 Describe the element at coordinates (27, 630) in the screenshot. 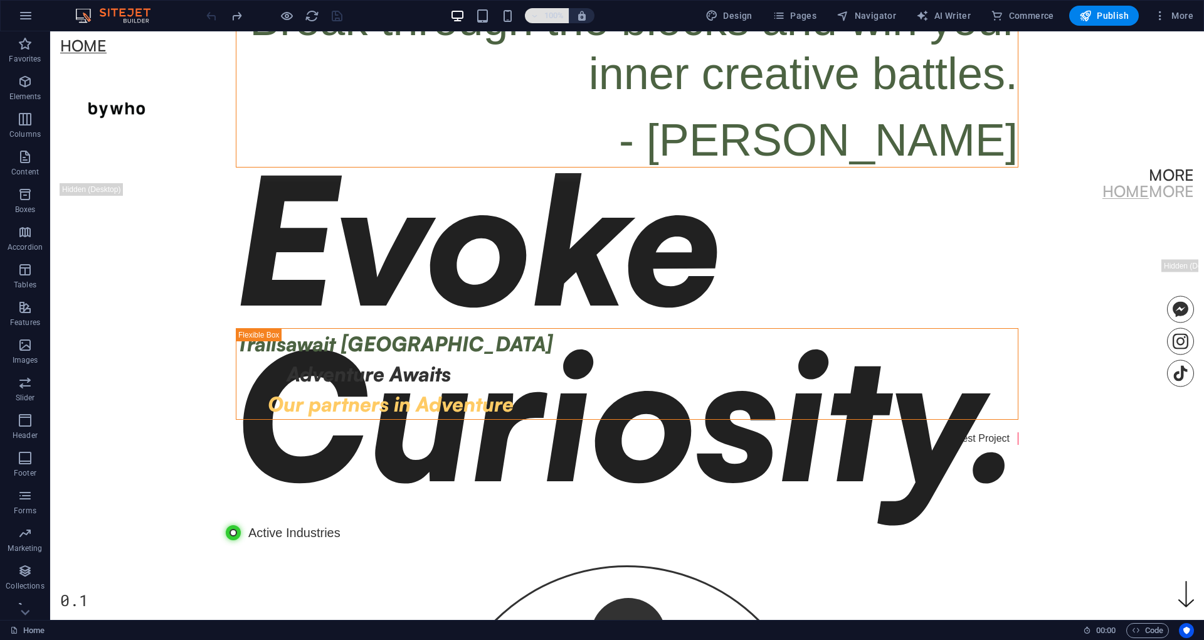

I see `a: Click to cancel selection. Double-click to open Pages` at that location.